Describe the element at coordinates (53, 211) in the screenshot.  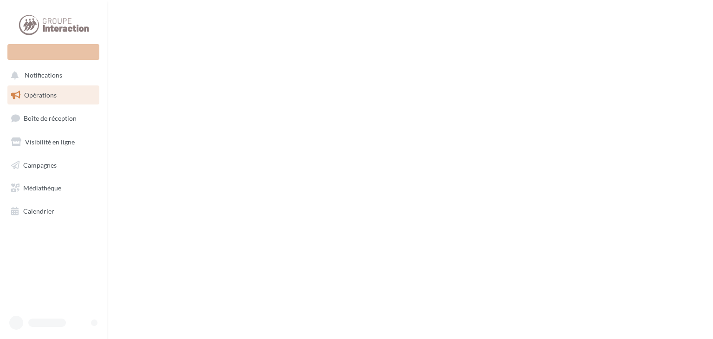
I see `a: Calendrier` at that location.